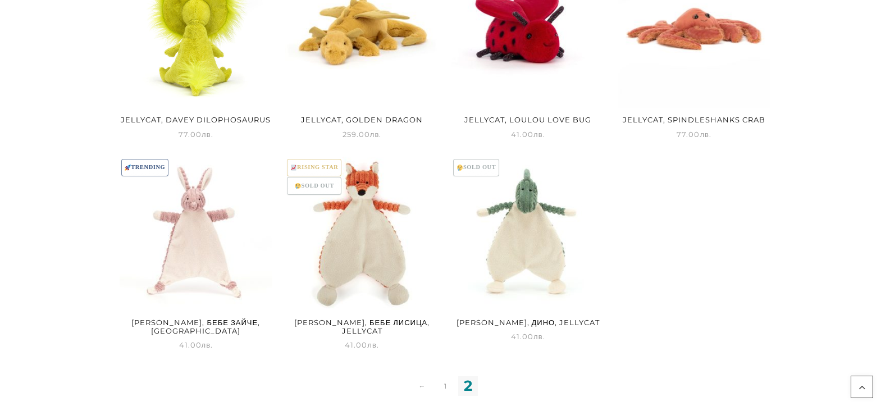  I want to click on h2: Jellycat, Davey Dilophosaurus, so click(196, 120).